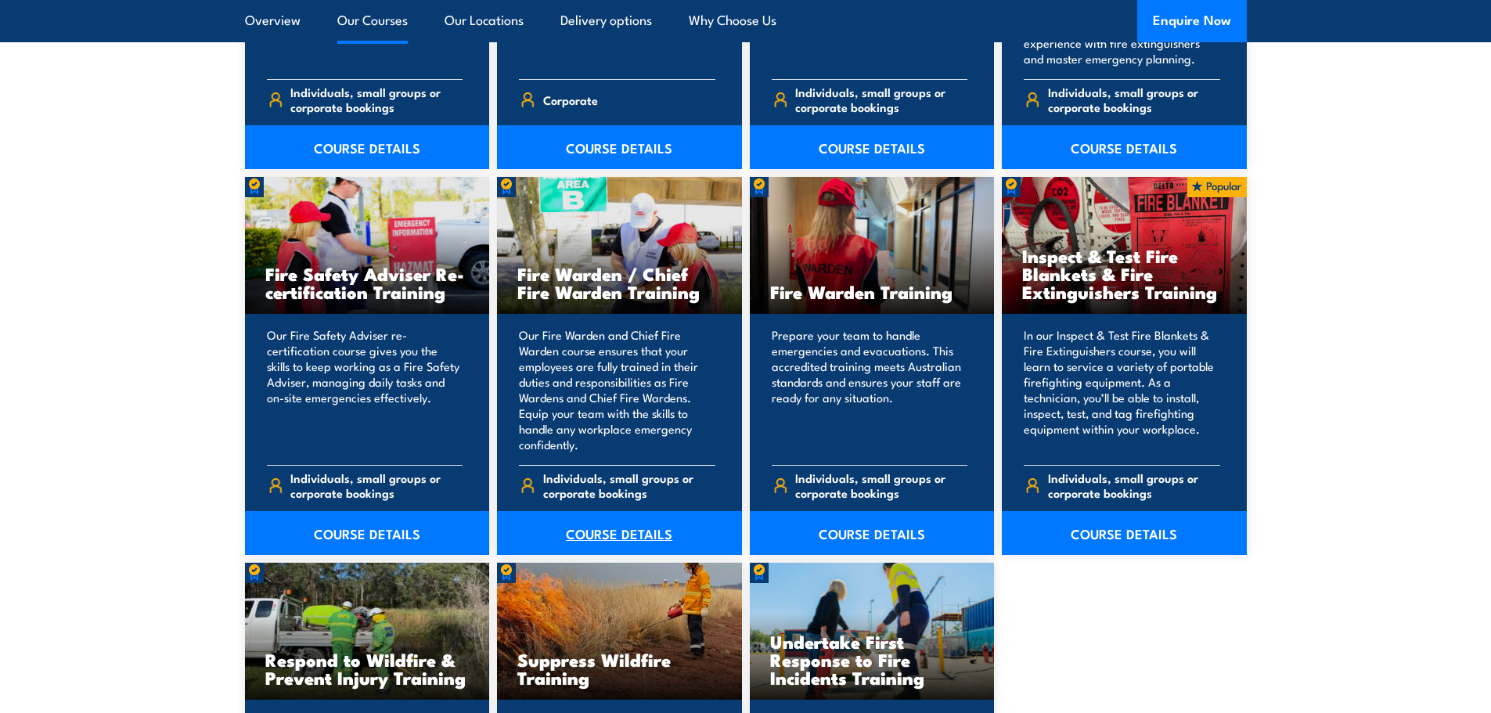  What do you see at coordinates (872, 659) in the screenshot?
I see `h3: Undertake First Response to Fire Incidents Training` at bounding box center [872, 659].